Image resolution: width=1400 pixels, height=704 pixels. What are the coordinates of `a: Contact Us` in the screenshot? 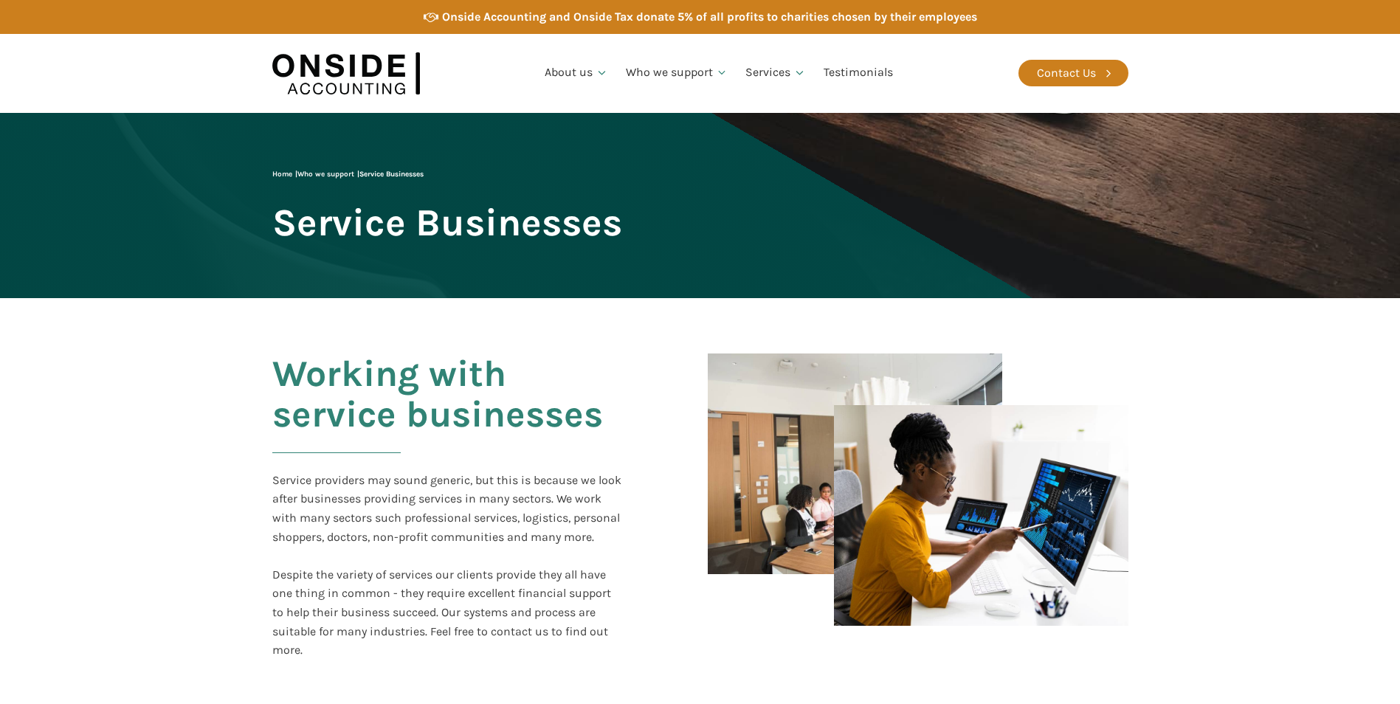 It's located at (1073, 73).